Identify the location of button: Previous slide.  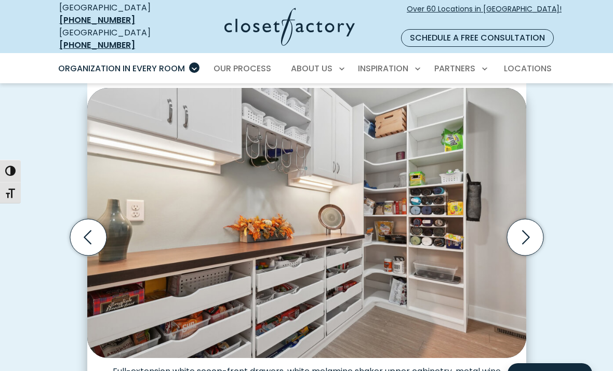
(88, 237).